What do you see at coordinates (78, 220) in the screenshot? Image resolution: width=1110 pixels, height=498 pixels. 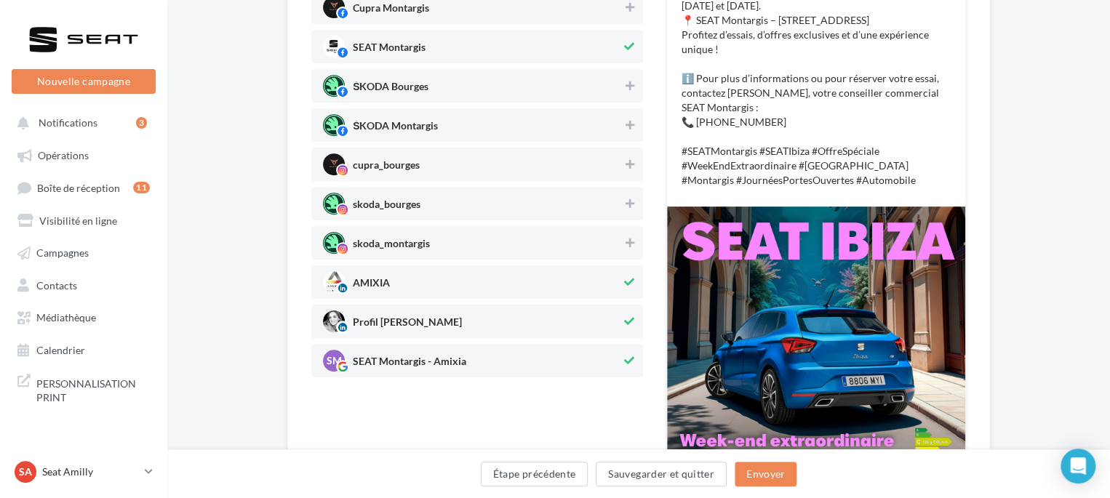 I see `span: Visibilité en ligne` at bounding box center [78, 220].